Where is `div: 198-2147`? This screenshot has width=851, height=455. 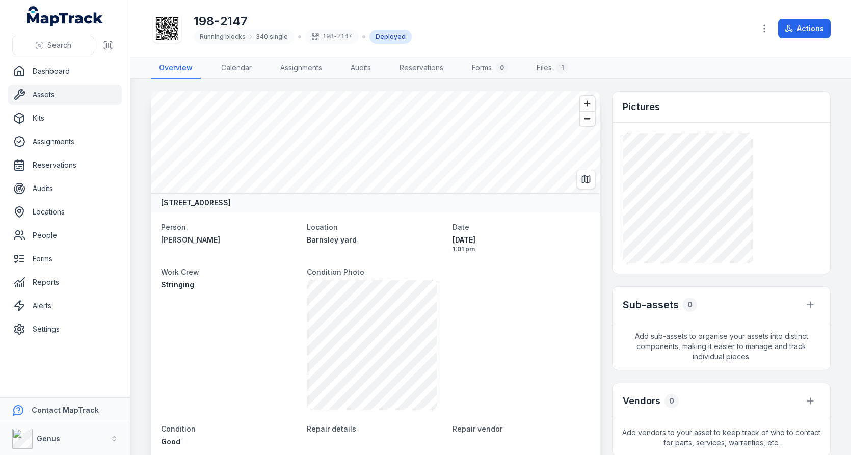
div: 198-2147 is located at coordinates (332, 37).